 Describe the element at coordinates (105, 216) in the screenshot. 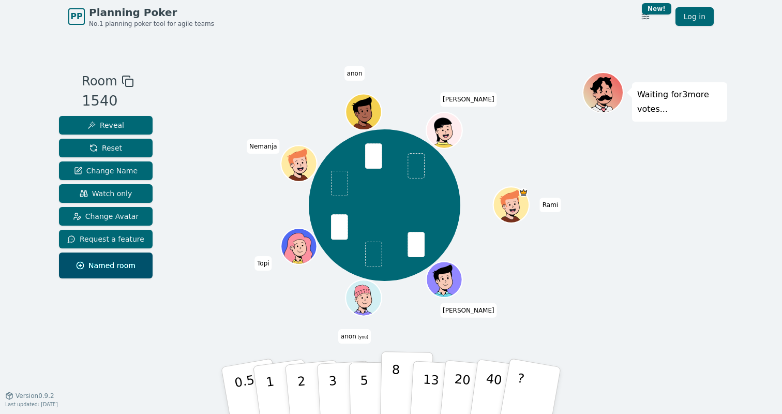

I see `button: Change Avatar` at that location.